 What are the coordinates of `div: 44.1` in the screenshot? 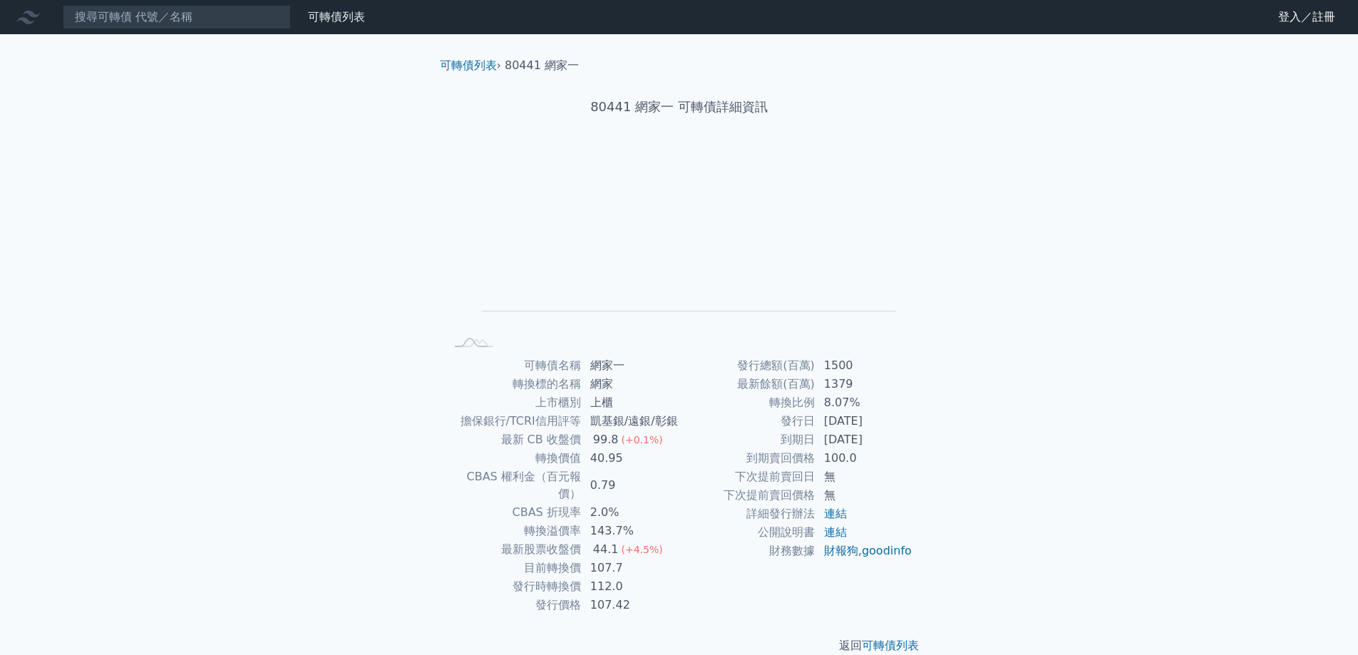 It's located at (606, 550).